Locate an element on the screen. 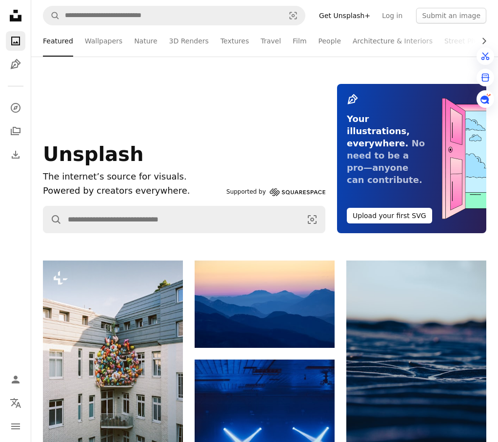  button: scroll list to the right is located at coordinates (481, 41).